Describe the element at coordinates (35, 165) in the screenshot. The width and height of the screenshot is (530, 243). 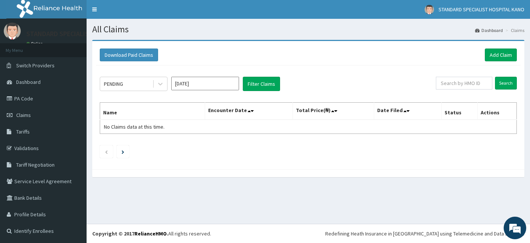
I see `span: Tariff Negotiation` at that location.